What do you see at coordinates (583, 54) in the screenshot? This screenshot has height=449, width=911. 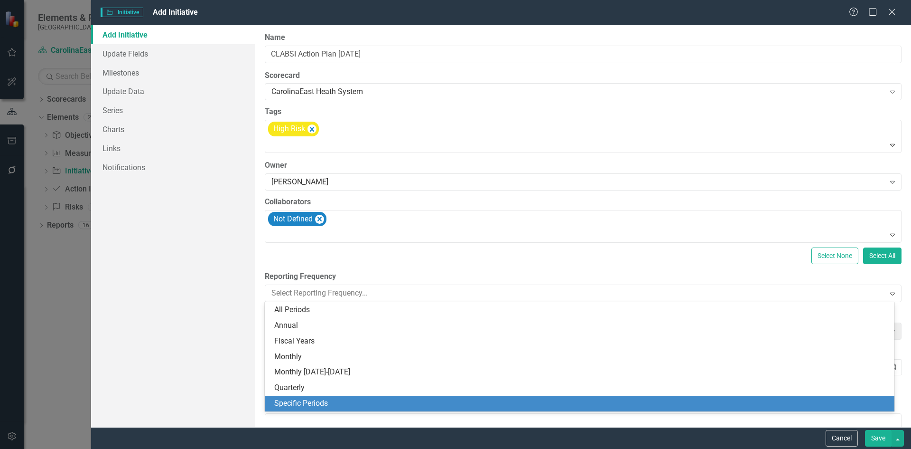 I see `input: Initiative Name` at bounding box center [583, 54].